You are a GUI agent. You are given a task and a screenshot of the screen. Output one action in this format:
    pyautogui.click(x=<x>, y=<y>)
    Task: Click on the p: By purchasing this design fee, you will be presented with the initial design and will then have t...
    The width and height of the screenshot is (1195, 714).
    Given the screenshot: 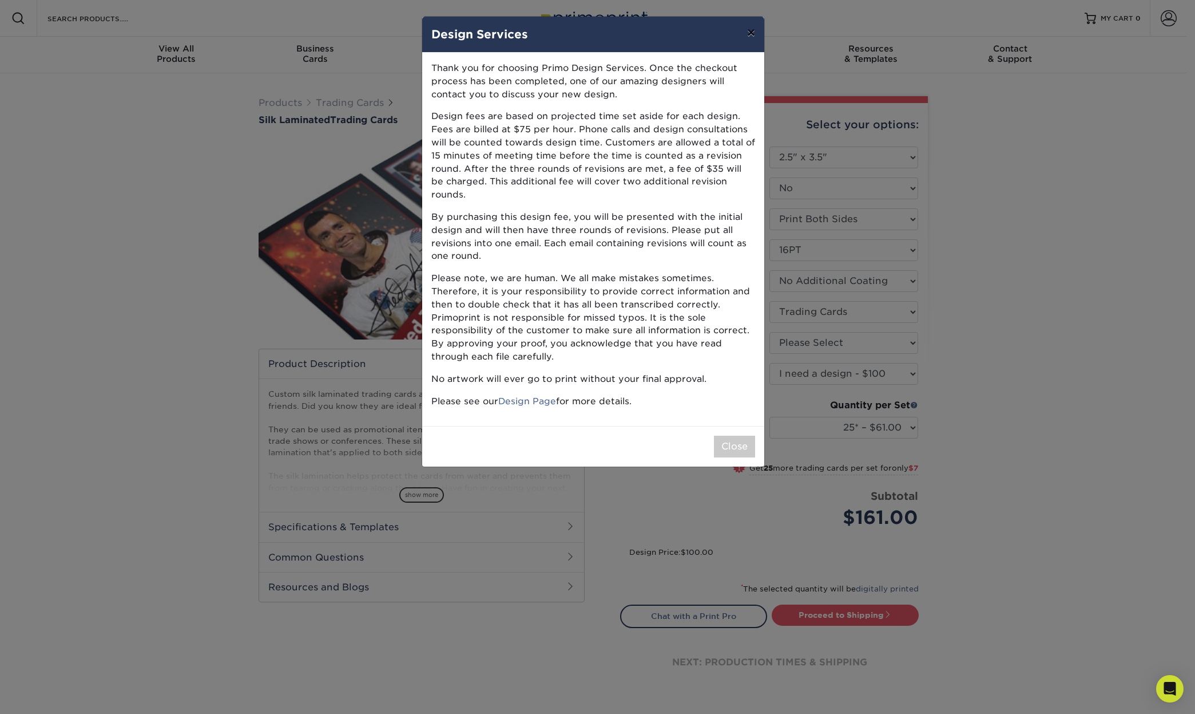 What is the action you would take?
    pyautogui.click(x=593, y=236)
    